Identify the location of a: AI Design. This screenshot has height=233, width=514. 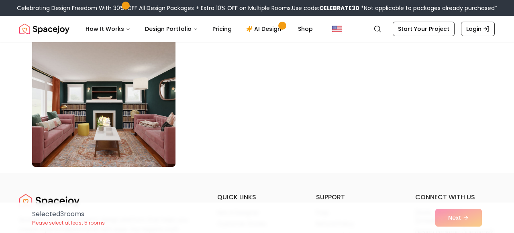
(265, 29).